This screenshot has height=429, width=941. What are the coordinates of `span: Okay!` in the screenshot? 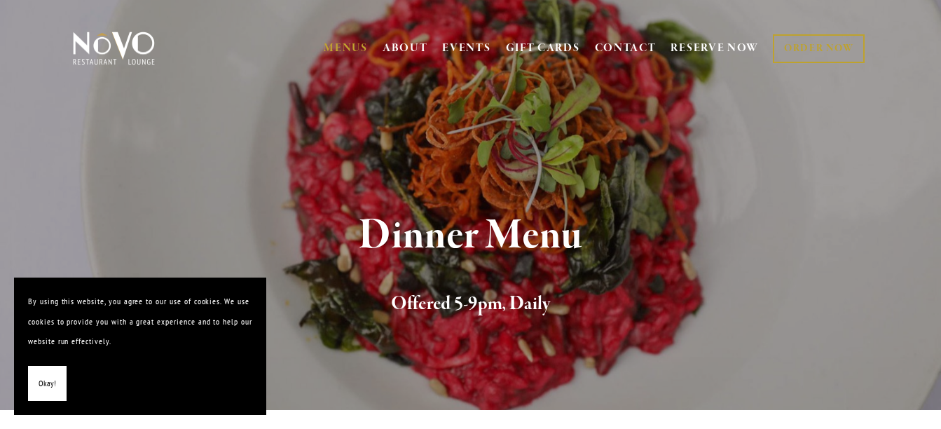 It's located at (47, 383).